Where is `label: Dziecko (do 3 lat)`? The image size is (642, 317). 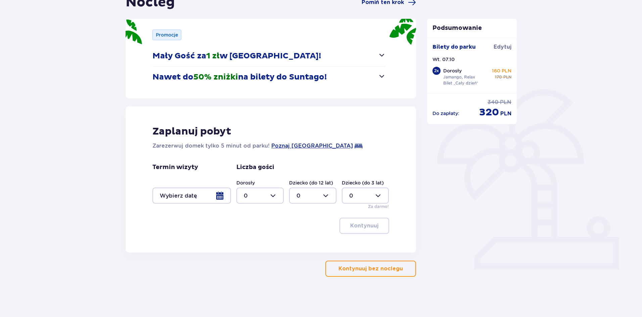 label: Dziecko (do 3 lat) is located at coordinates (363, 183).